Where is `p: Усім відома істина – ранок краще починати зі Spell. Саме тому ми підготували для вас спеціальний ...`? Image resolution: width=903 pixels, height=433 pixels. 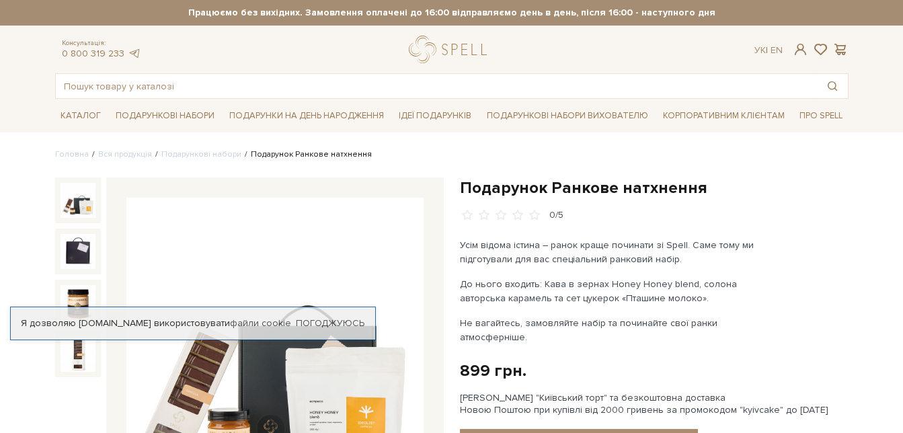
p: Усім відома істина – ранок краще починати зі Spell. Саме тому ми підготували для вас спеціальний ... is located at coordinates (617, 252).